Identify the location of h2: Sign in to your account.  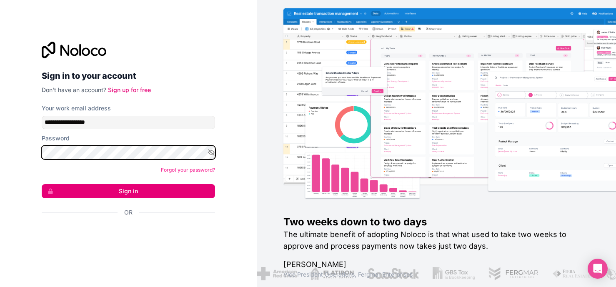
(128, 76).